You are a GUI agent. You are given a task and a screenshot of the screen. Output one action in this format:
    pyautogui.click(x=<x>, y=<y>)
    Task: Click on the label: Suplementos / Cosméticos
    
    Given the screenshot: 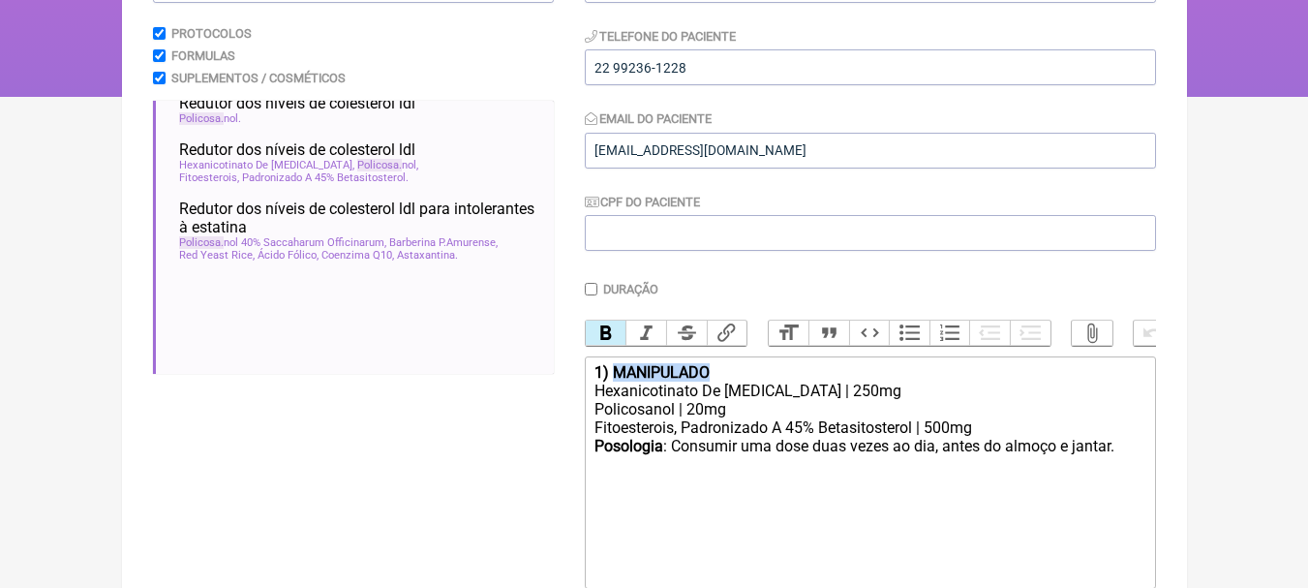 What is the action you would take?
    pyautogui.click(x=258, y=77)
    